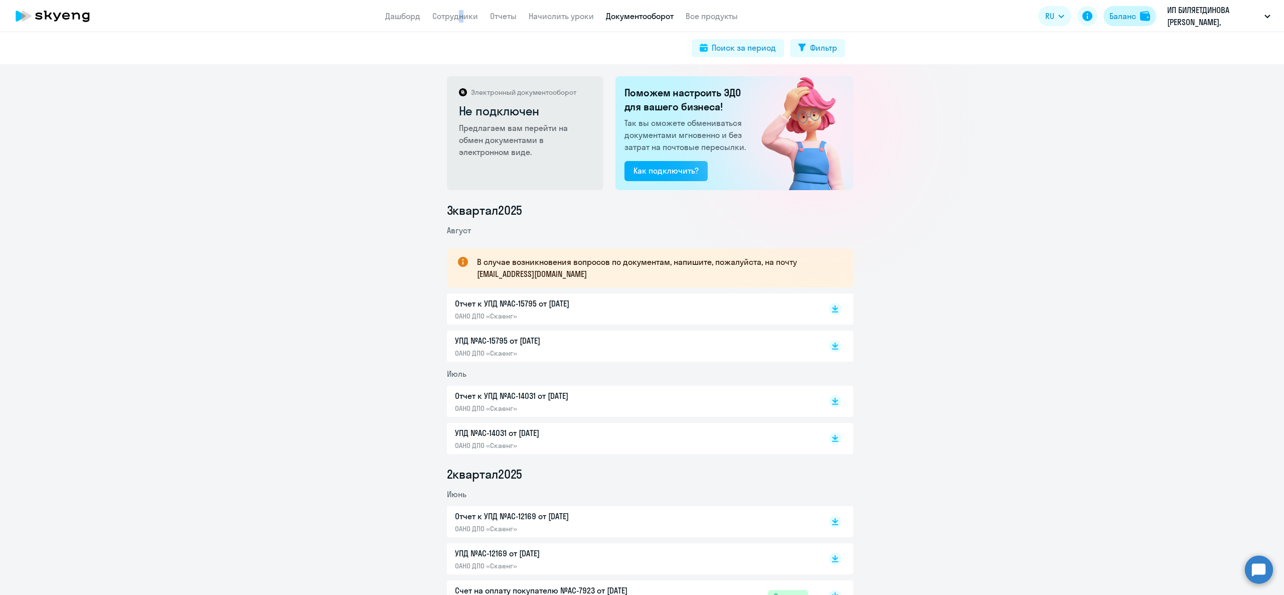 The height and width of the screenshot is (595, 1284). I want to click on button: Как подключить?, so click(666, 171).